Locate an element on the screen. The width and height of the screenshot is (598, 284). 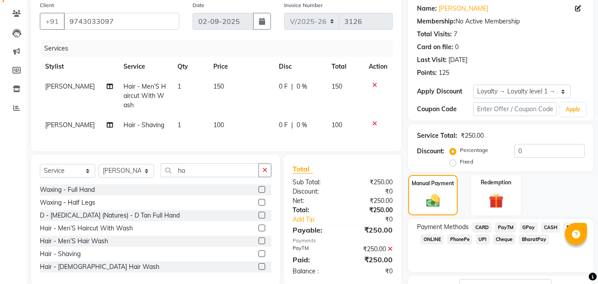
th: Price is located at coordinates (241, 66).